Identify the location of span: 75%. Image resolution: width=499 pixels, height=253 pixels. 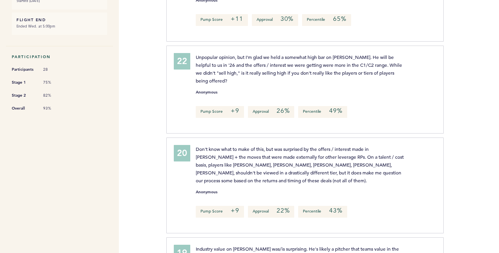
(55, 82).